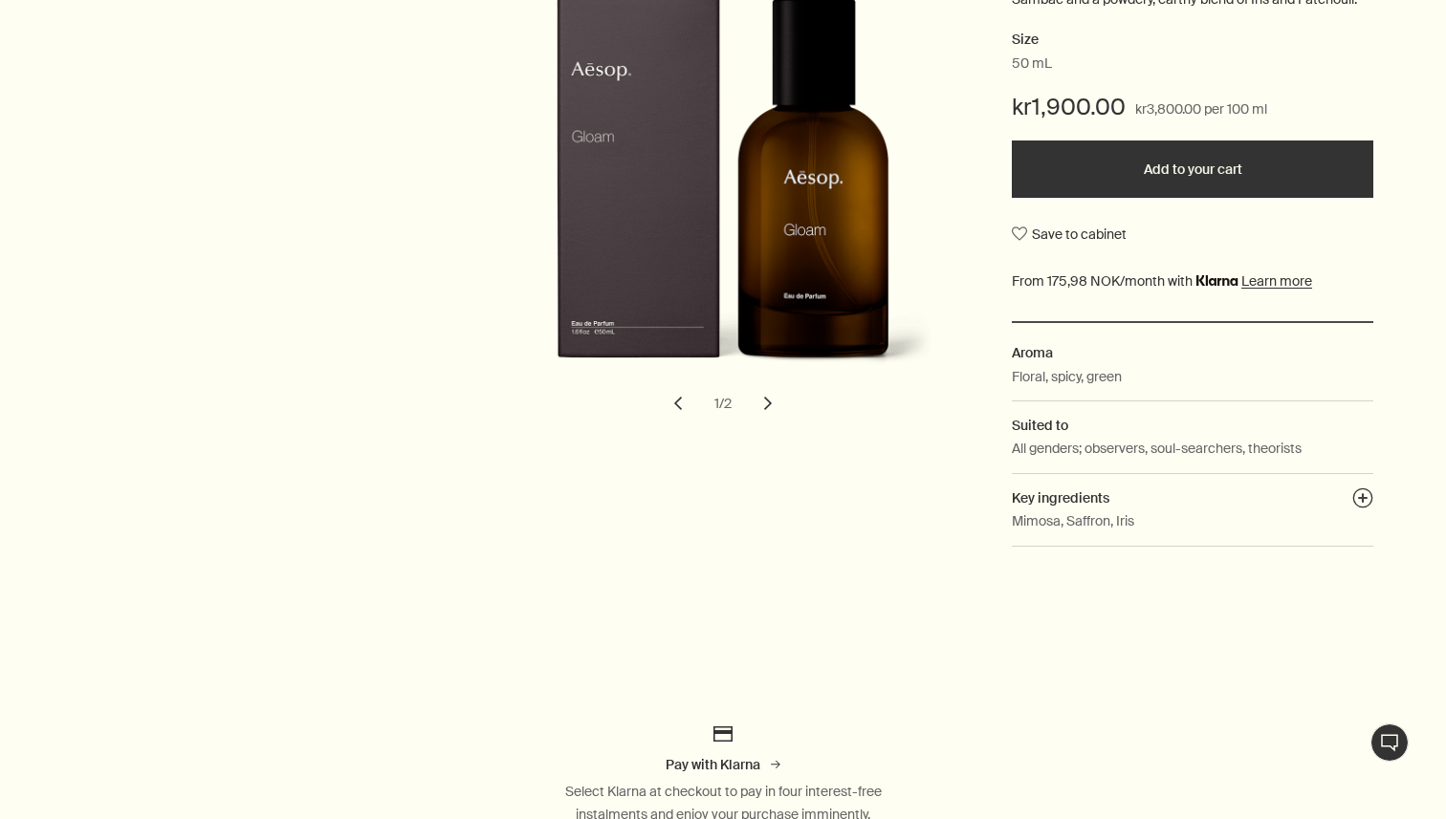 This screenshot has width=1446, height=819. Describe the element at coordinates (1201, 110) in the screenshot. I see `span: kr3,800.00 per 100 ml` at that location.